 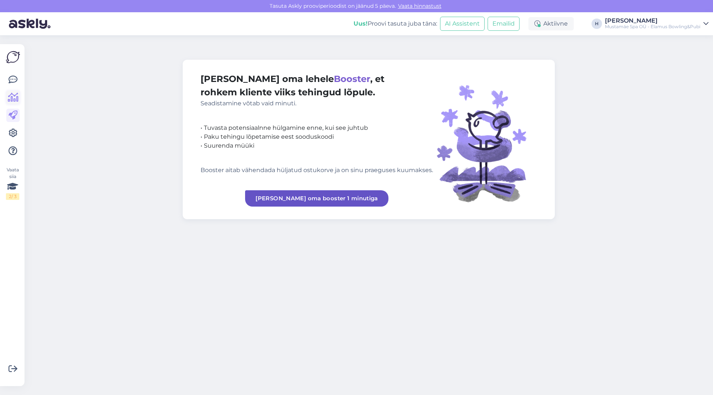 What do you see at coordinates (420, 6) in the screenshot?
I see `a: Vaata hinnastust` at bounding box center [420, 6].